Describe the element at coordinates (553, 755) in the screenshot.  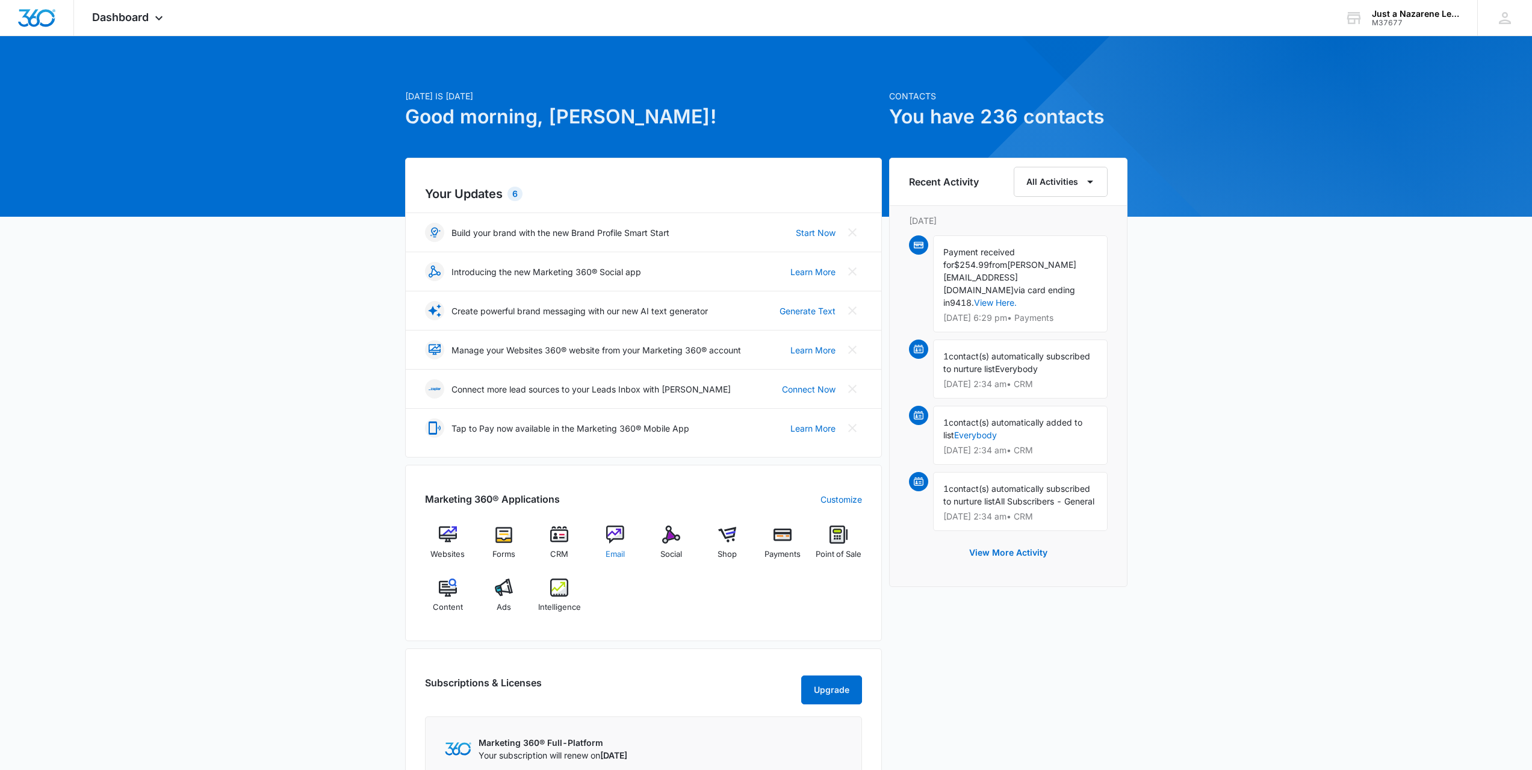
I see `p: Your subscription will renew on` at that location.